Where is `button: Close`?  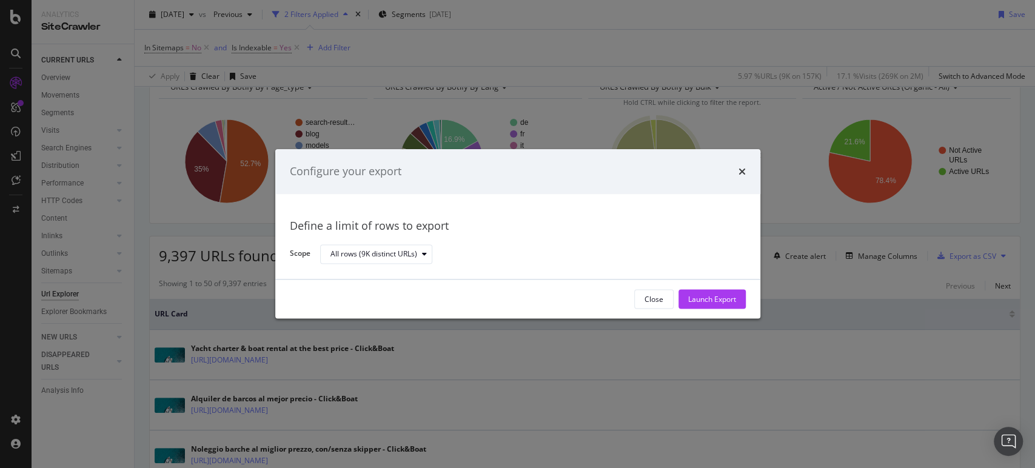
button: Close is located at coordinates (654, 300).